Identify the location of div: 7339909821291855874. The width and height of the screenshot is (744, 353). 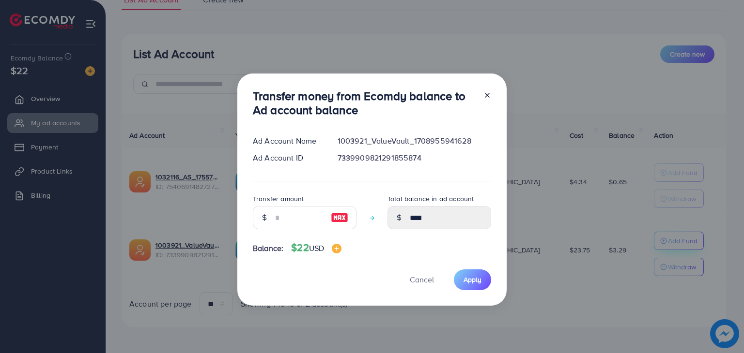
(414, 158).